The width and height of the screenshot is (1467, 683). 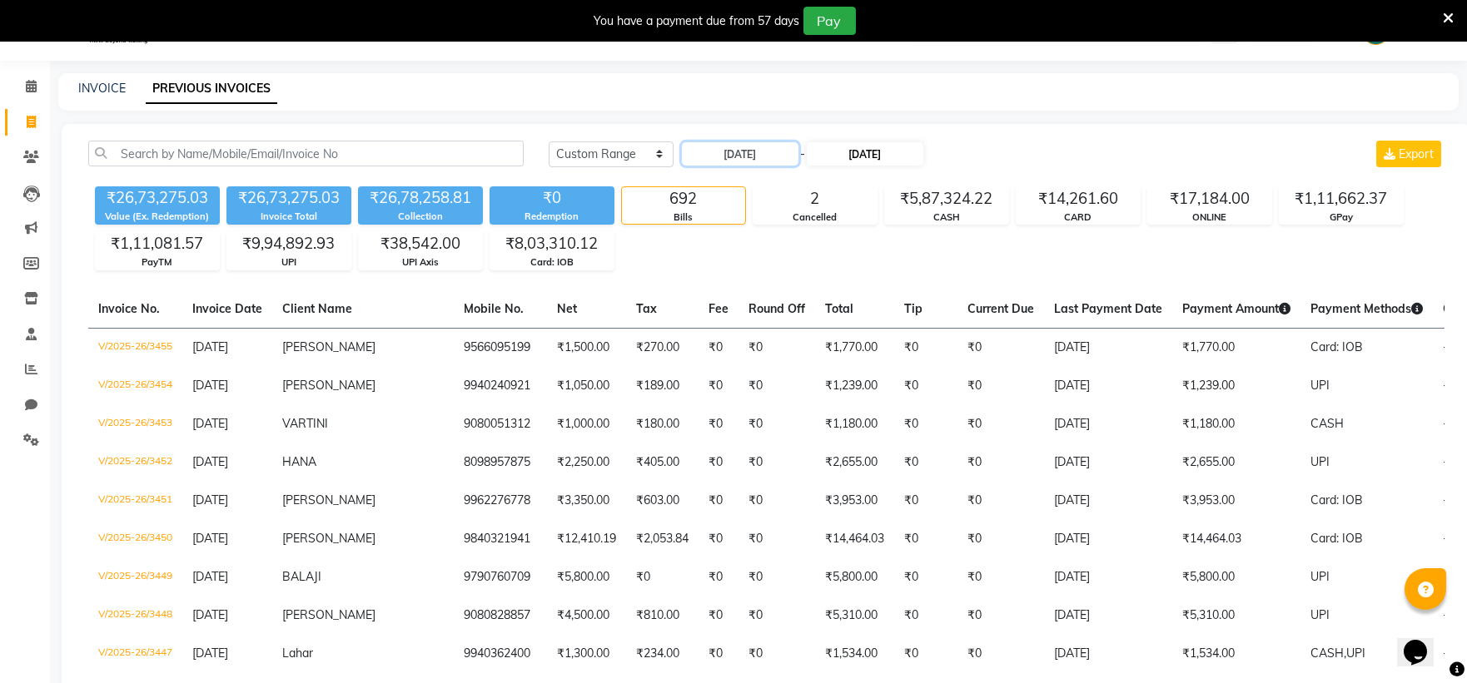 What do you see at coordinates (946, 217) in the screenshot?
I see `div: CASH` at bounding box center [946, 217].